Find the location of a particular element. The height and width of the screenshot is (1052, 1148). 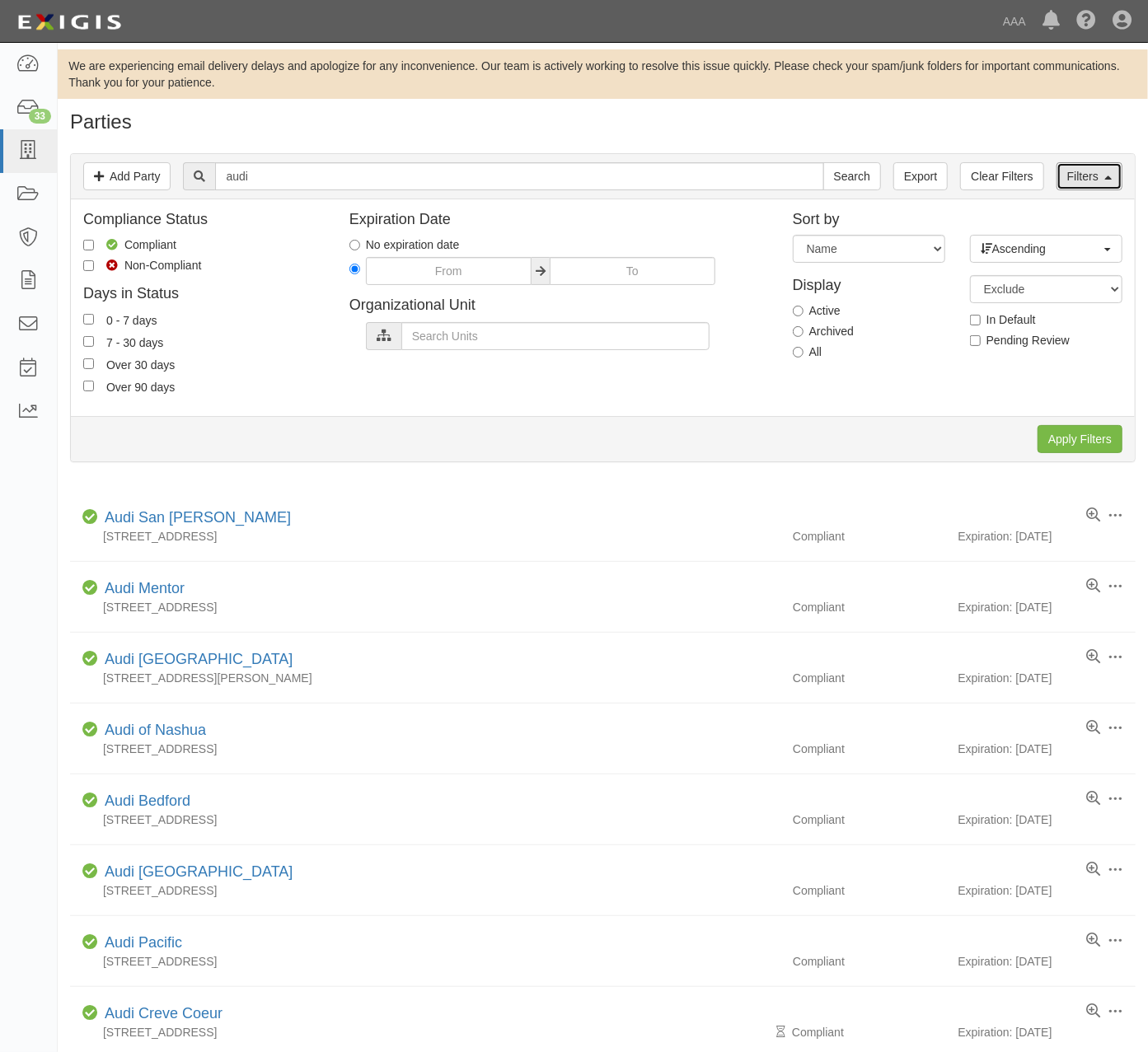

a: Audi Mentor is located at coordinates (144, 588).